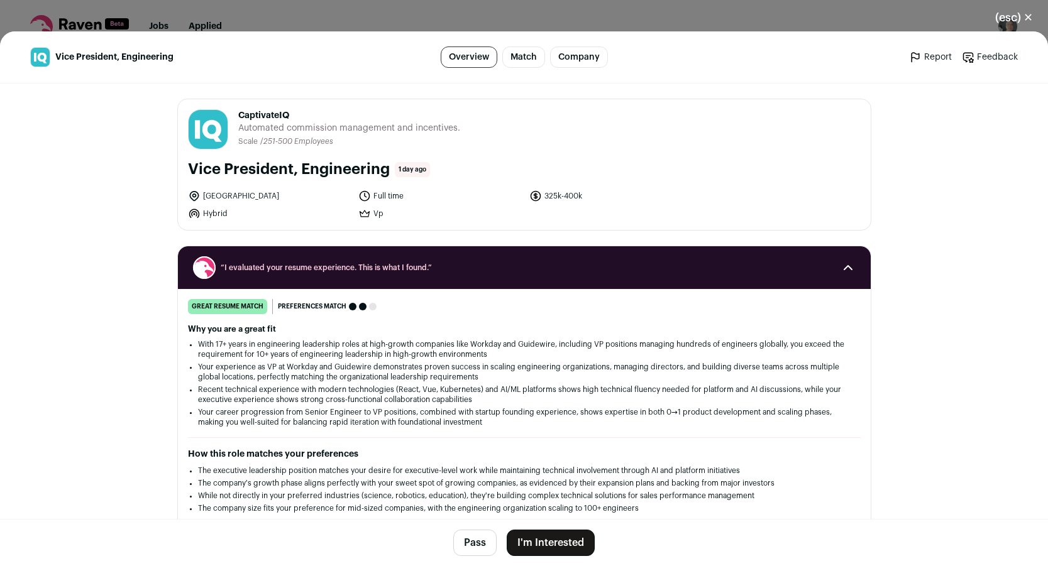 This screenshot has width=1048, height=566. What do you see at coordinates (524, 57) in the screenshot?
I see `a: Match` at bounding box center [524, 57].